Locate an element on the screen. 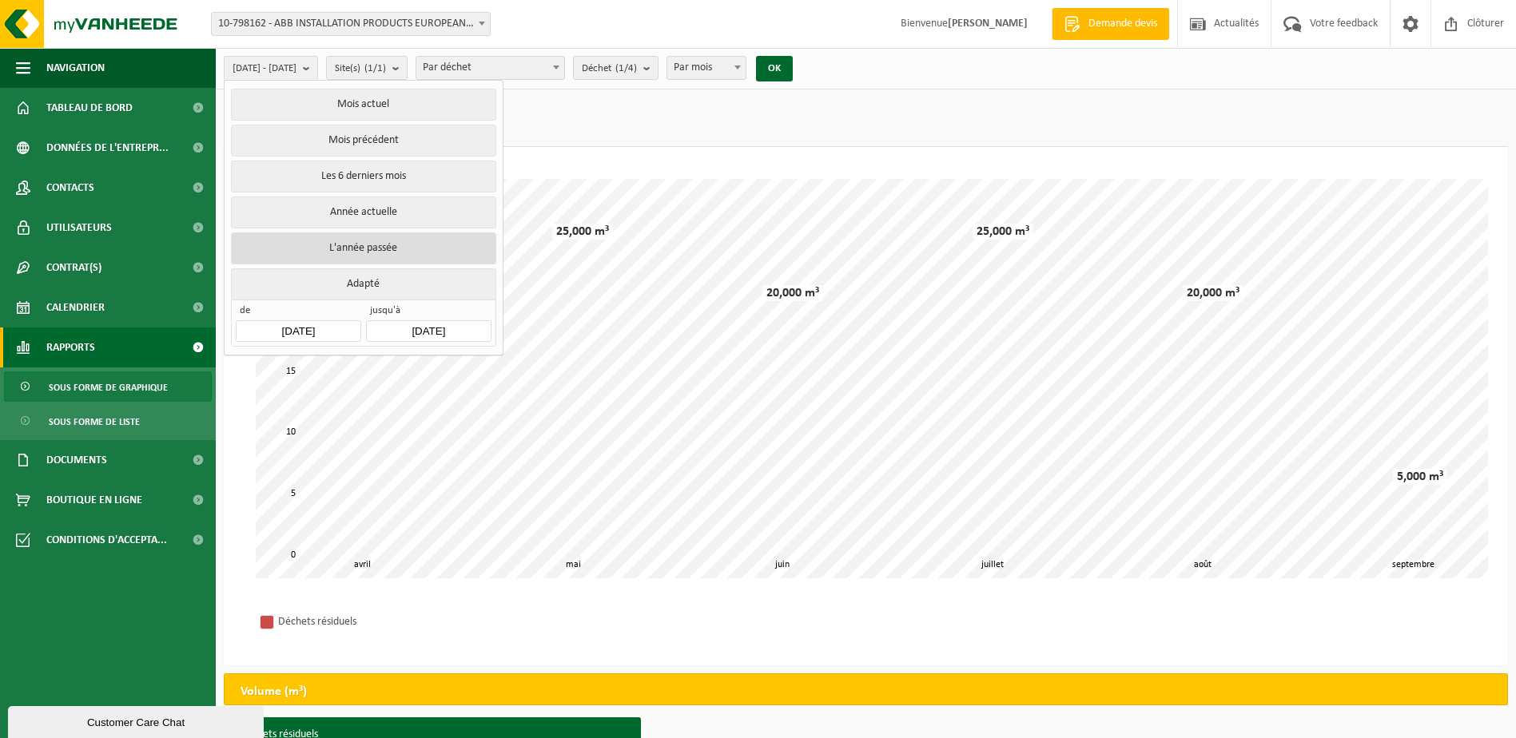 The image size is (1516, 738). span: Utilisateurs is located at coordinates (79, 228).